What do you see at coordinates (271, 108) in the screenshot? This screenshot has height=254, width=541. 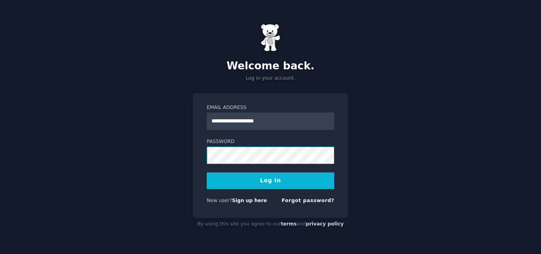 I see `label: Email Address` at bounding box center [271, 108].